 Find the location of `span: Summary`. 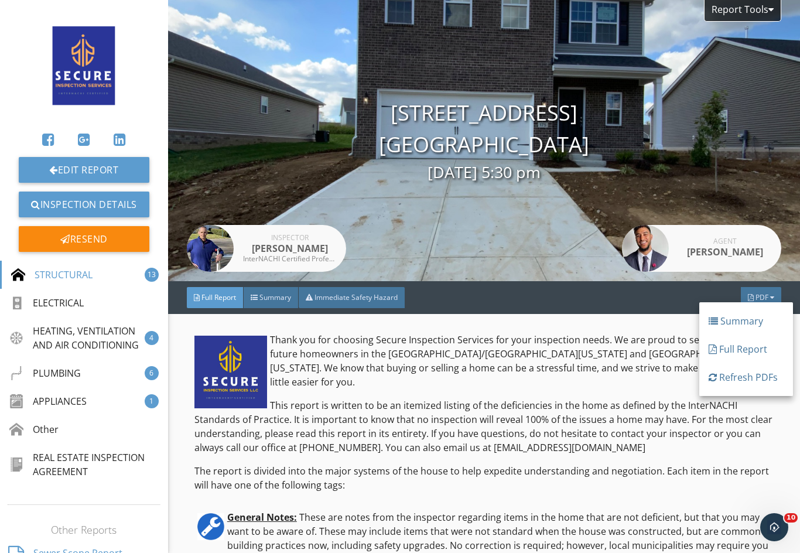

span: Summary is located at coordinates (275, 297).